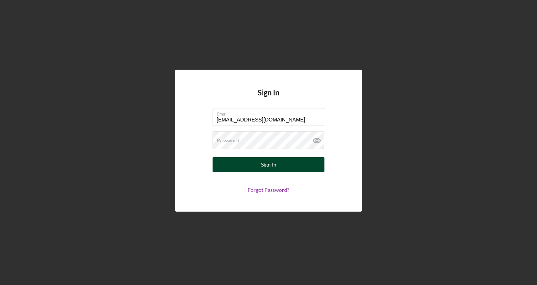  Describe the element at coordinates (268, 190) in the screenshot. I see `a: Forgot Password?` at that location.